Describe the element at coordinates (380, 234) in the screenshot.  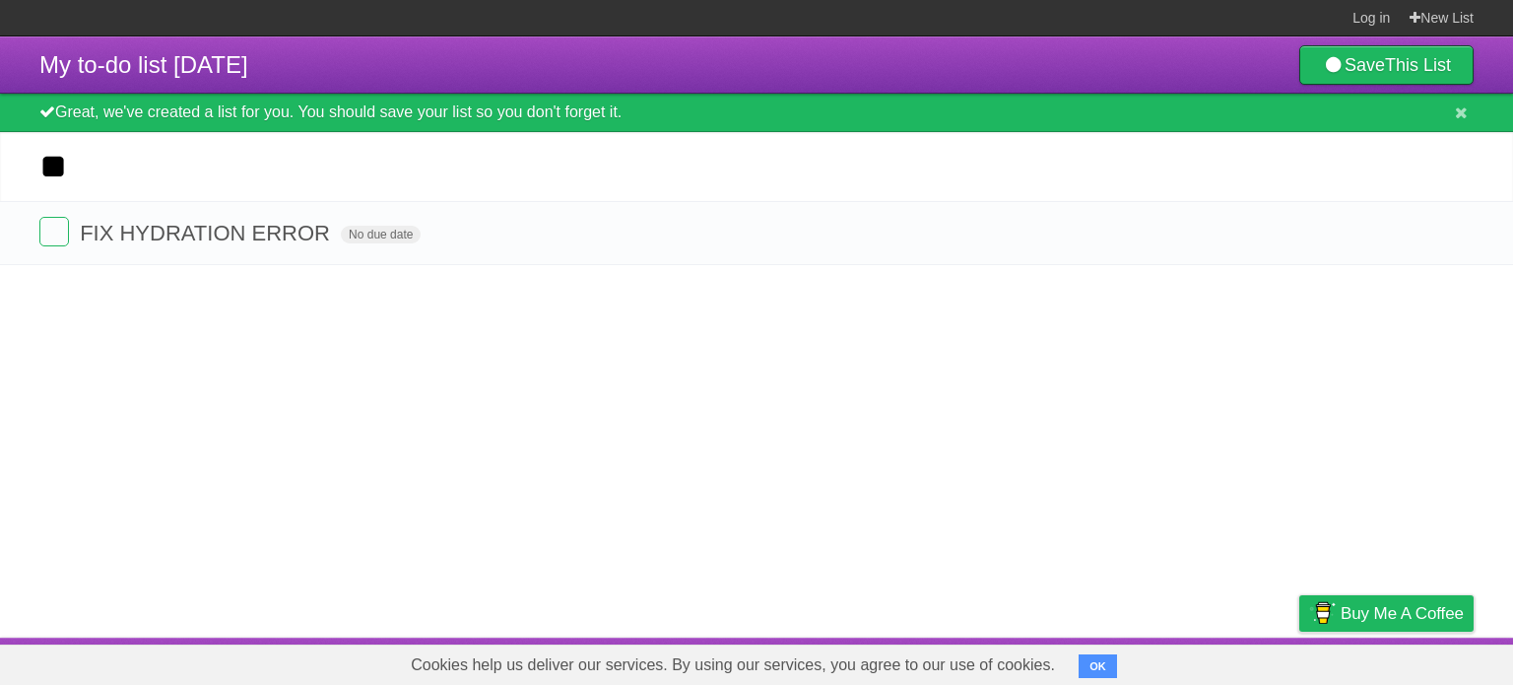
I see `span: No due date` at that location.